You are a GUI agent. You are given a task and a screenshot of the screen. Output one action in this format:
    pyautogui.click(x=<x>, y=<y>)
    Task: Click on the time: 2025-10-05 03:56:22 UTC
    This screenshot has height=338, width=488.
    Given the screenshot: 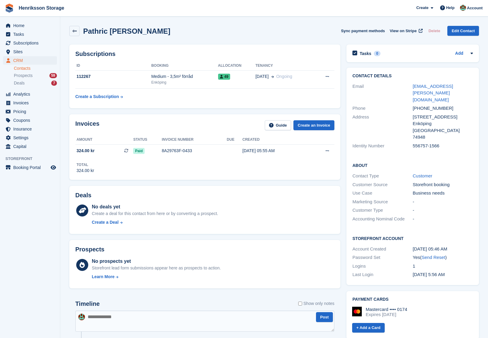 What is the action you would take?
    pyautogui.click(x=428, y=274)
    